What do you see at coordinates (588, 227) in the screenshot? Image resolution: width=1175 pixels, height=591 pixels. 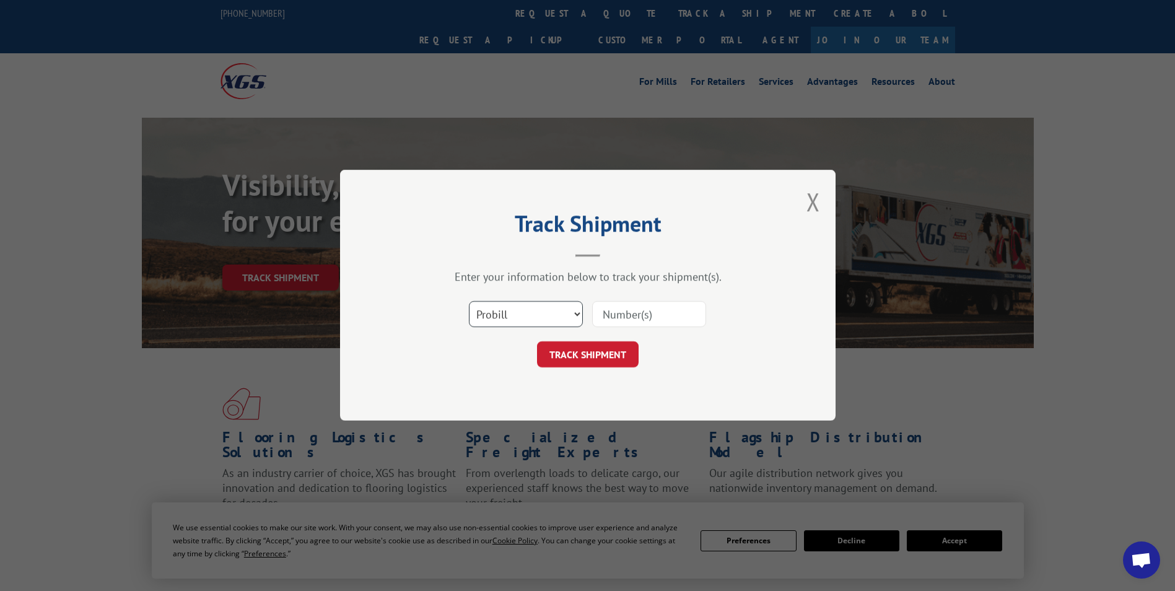 I see `h2: Track Shipment` at bounding box center [588, 227].